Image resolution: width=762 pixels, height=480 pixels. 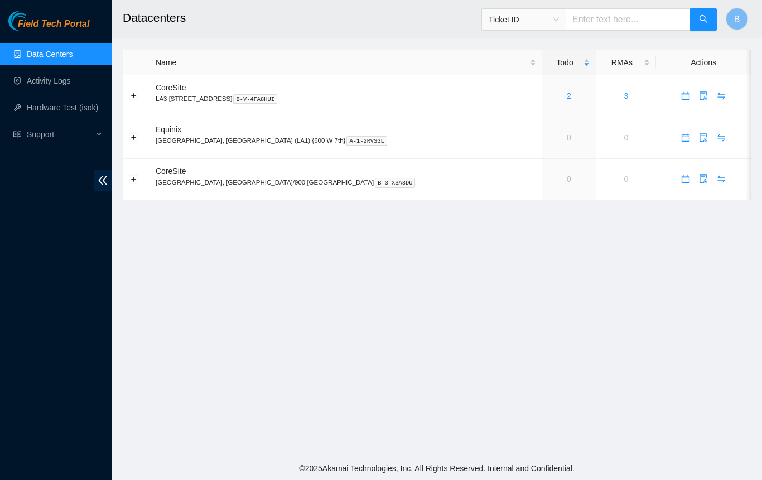 I want to click on span: read, so click(x=17, y=134).